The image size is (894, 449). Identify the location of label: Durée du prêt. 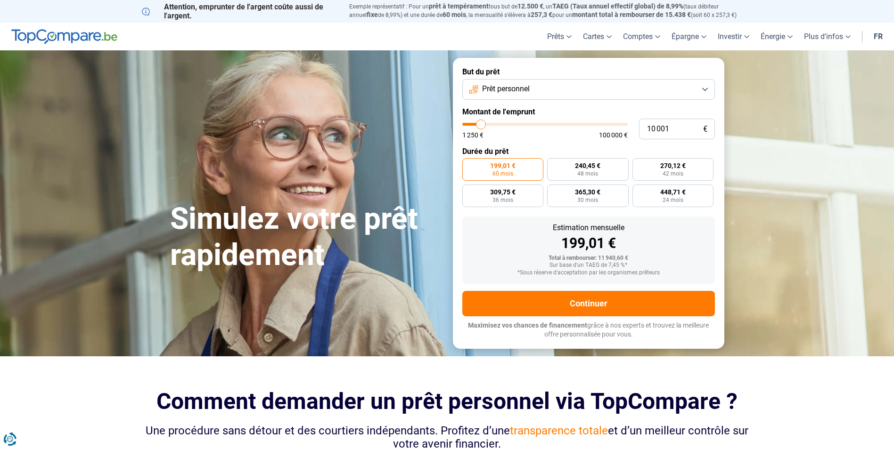
(588, 151).